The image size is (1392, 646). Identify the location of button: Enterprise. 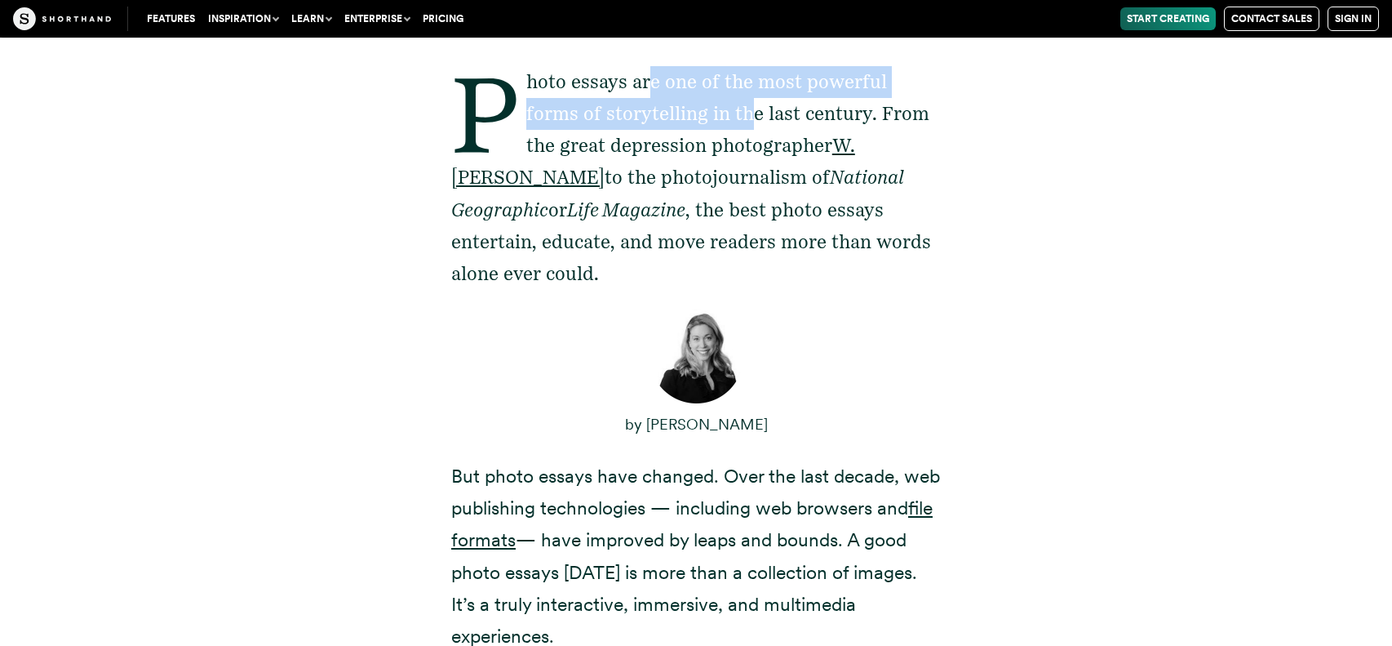
(377, 19).